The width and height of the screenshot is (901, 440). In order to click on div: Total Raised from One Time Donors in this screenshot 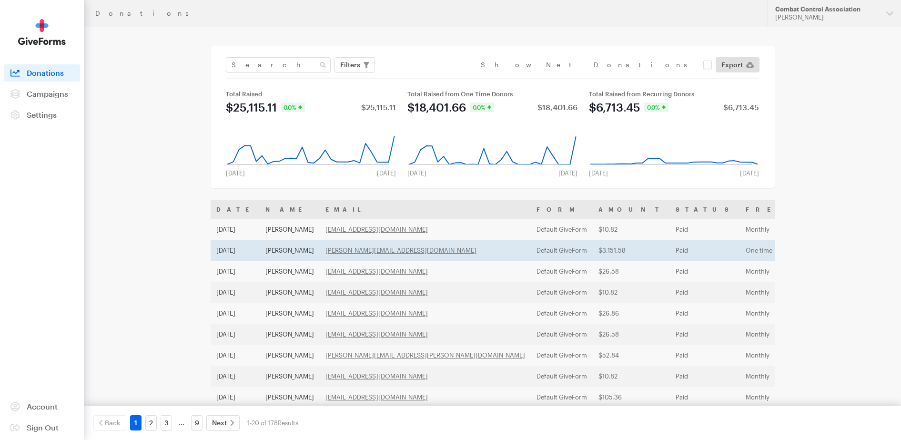, I will do `click(492, 94)`.